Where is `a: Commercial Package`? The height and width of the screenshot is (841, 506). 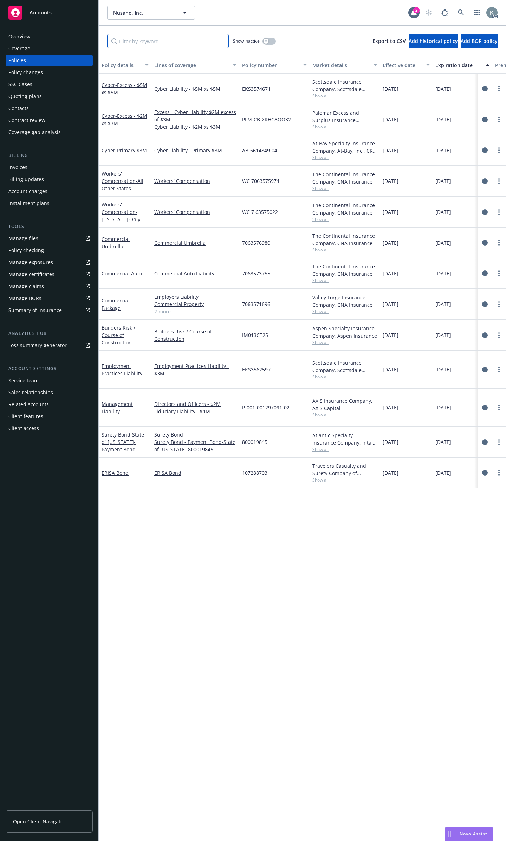
a: Commercial Package is located at coordinates (116, 304).